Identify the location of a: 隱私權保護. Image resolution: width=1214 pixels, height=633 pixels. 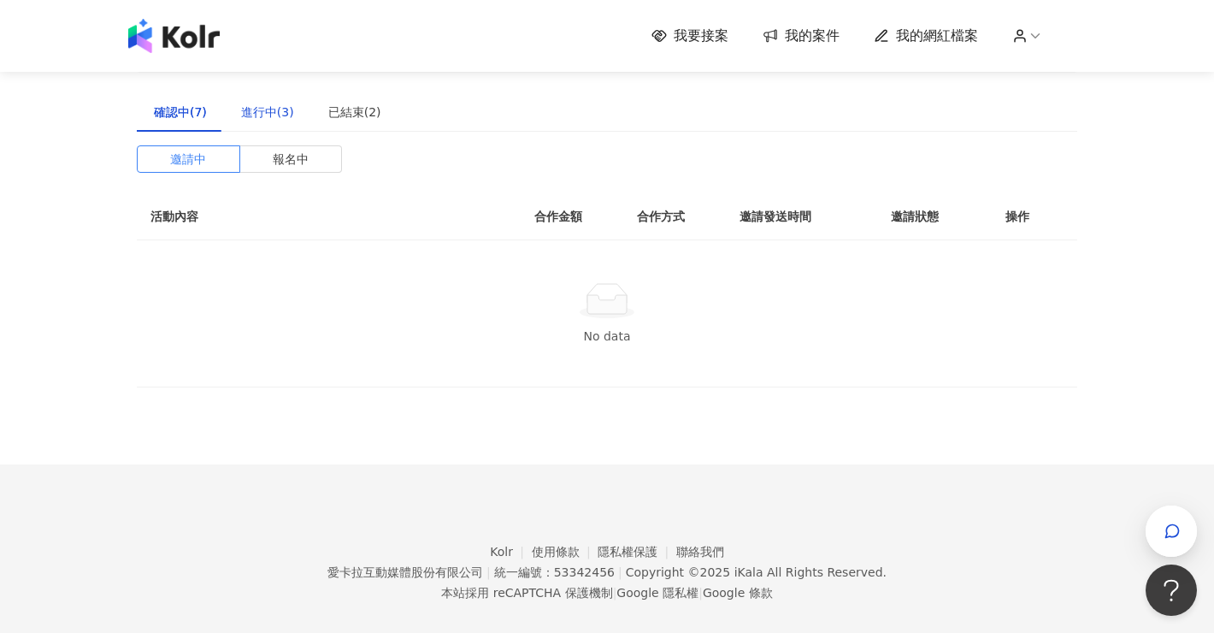
(637, 552).